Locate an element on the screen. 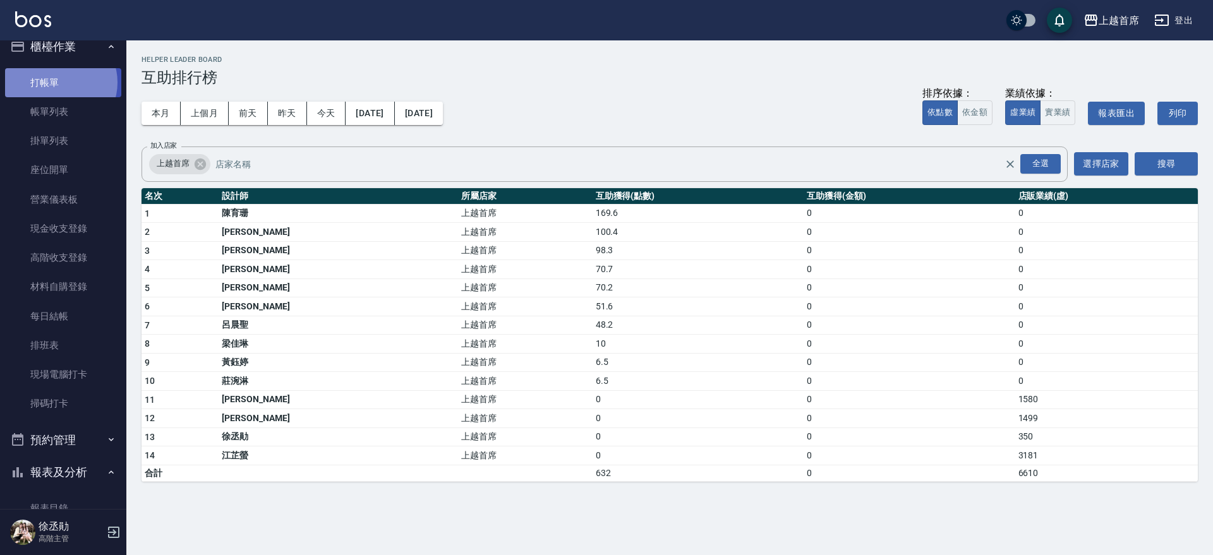  a: 現金收支登錄 is located at coordinates (63, 229).